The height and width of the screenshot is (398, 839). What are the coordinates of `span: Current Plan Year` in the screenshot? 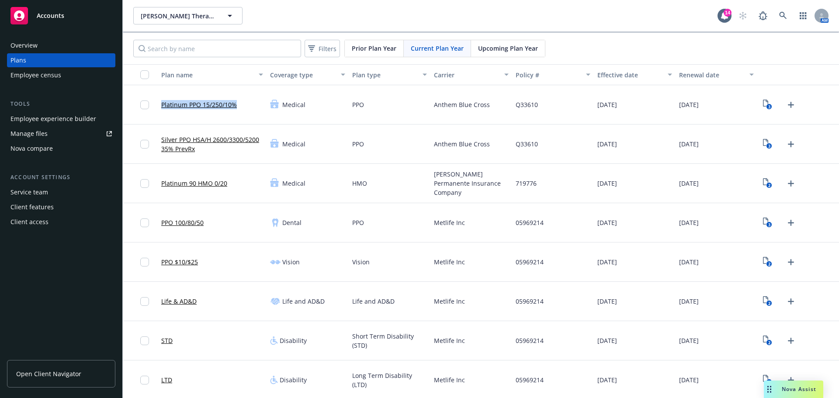 It's located at (437, 48).